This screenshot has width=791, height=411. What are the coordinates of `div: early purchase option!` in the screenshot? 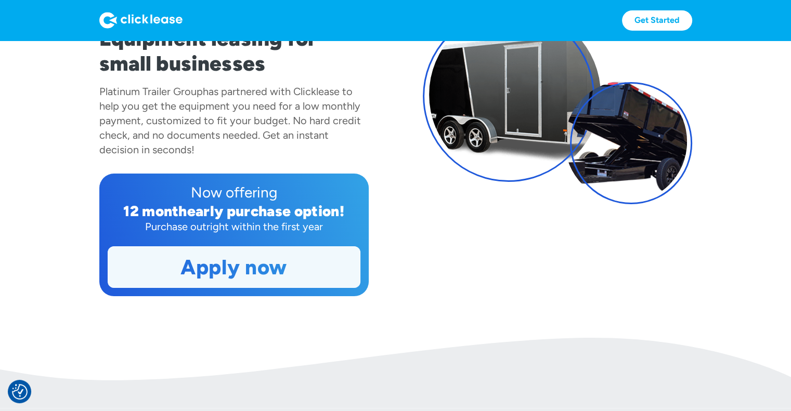 It's located at (266, 211).